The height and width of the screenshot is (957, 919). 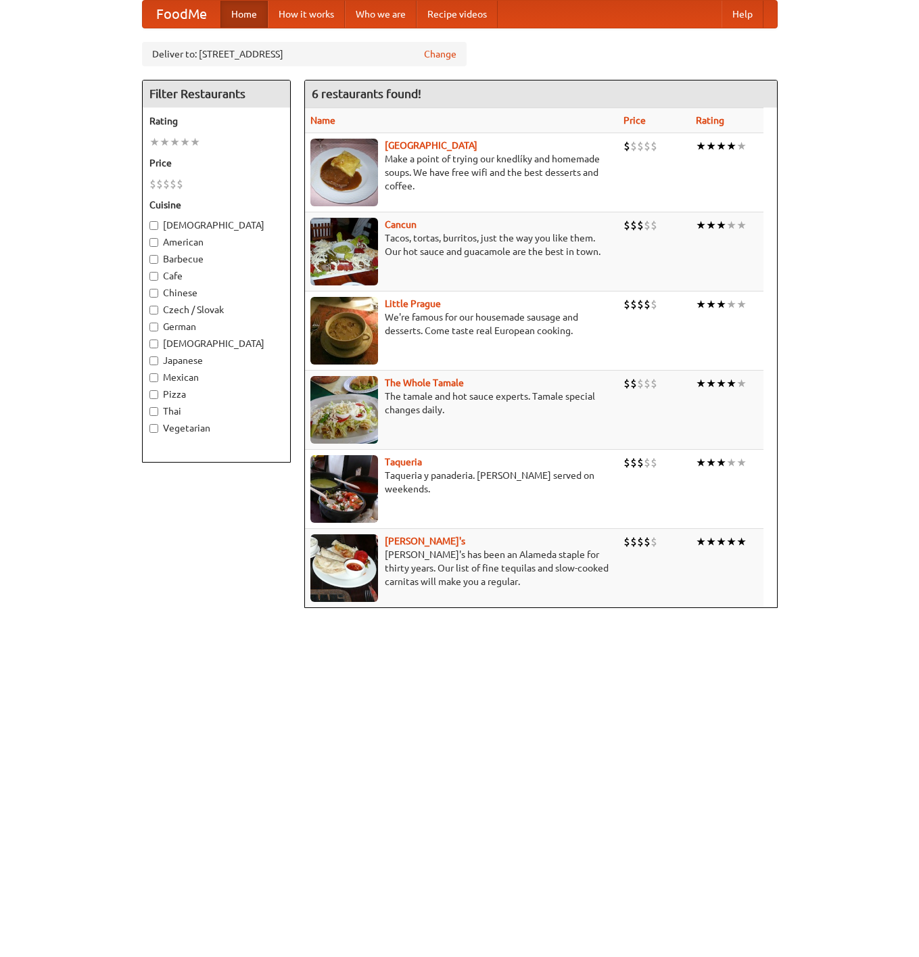 I want to click on input: Czech / Slovak, so click(x=154, y=310).